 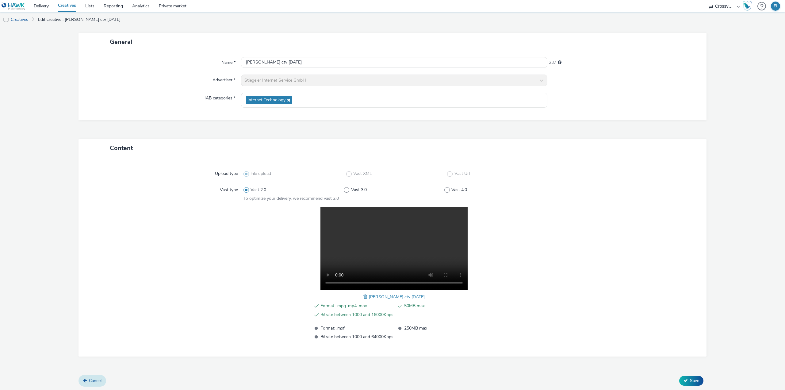 What do you see at coordinates (261, 174) in the screenshot?
I see `span: File upload` at bounding box center [261, 174].